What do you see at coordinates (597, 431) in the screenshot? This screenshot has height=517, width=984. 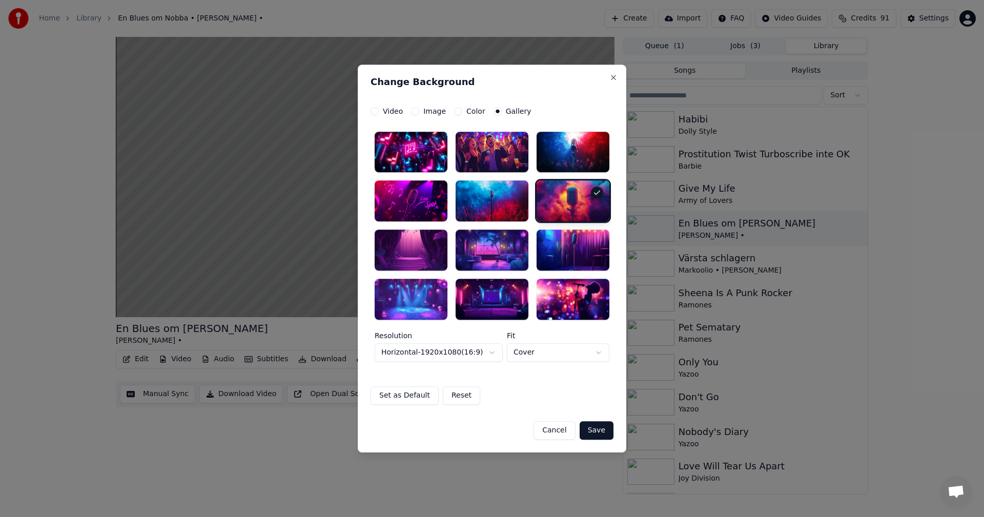 I see `button: Save` at bounding box center [597, 431].